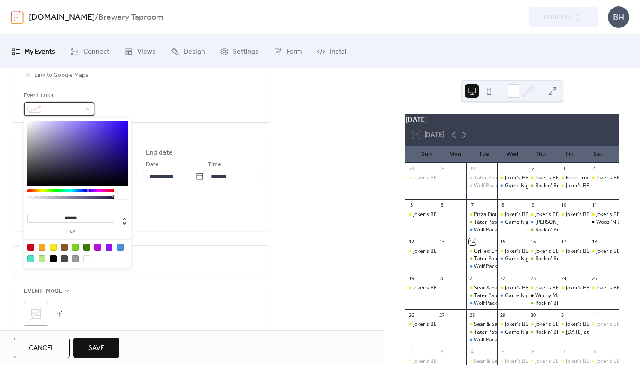  Describe the element at coordinates (42, 348) in the screenshot. I see `span: Cancel` at that location.